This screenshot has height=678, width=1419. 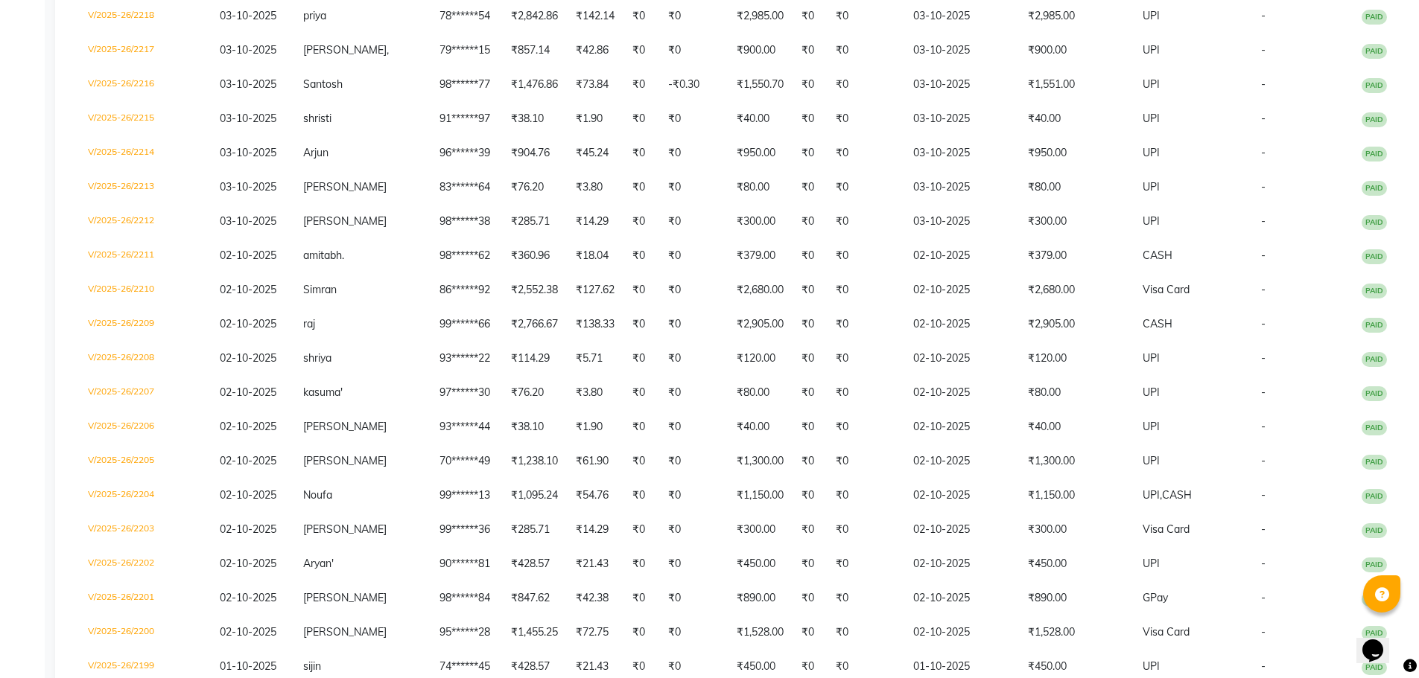 I want to click on span: Noufa, so click(x=317, y=495).